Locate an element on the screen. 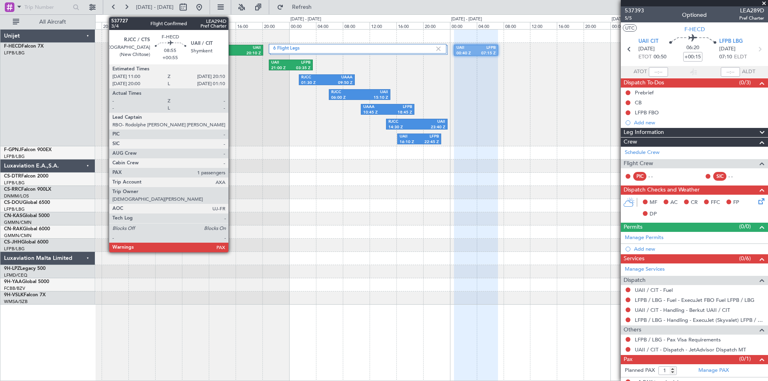 The height and width of the screenshot is (381, 768). a: Manage Services is located at coordinates (645, 270).